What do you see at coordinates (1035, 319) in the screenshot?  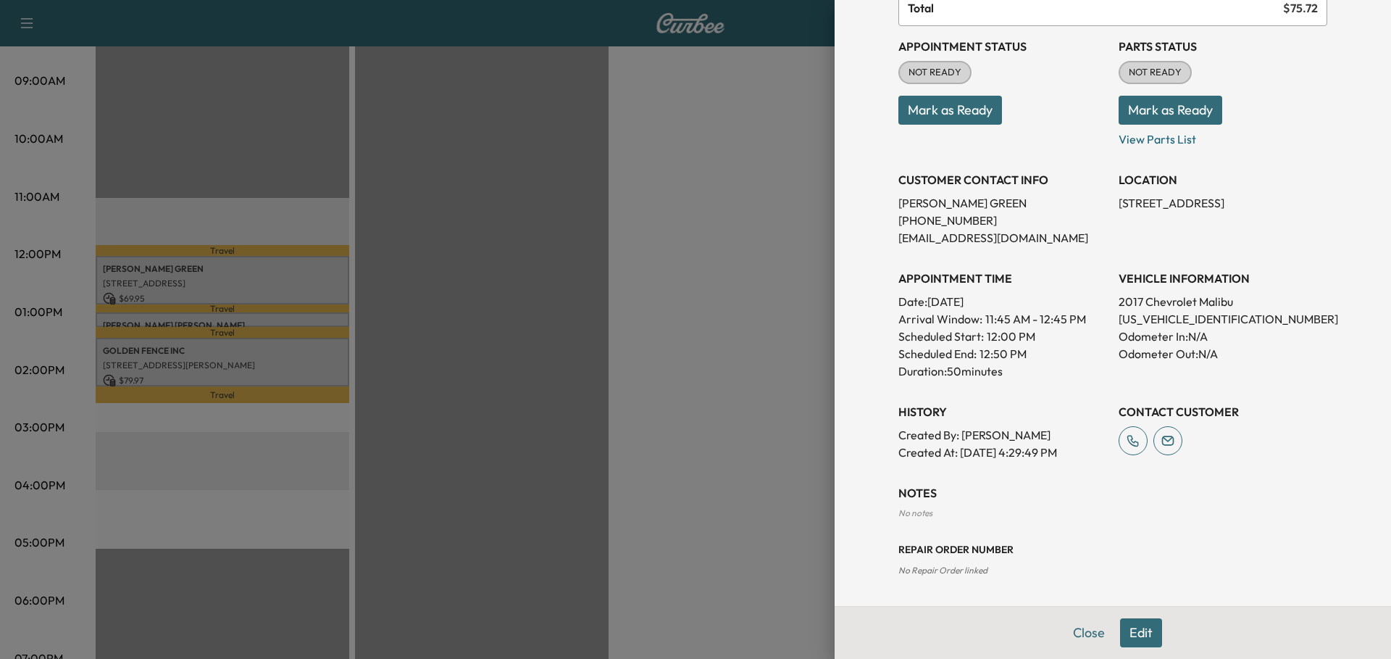 I see `span: 11:45 AM - 12:45 PM` at bounding box center [1035, 319].